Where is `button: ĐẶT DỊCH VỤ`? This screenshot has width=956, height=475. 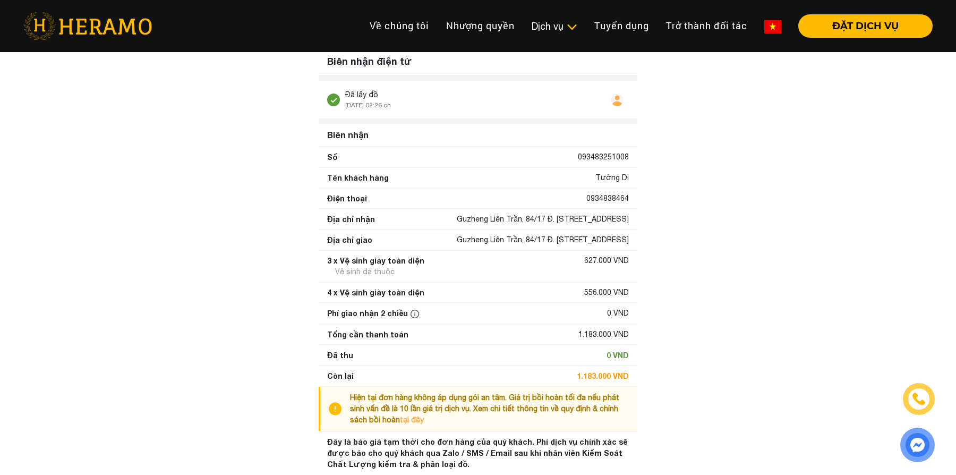 button: ĐẶT DỊCH VỤ is located at coordinates (865, 26).